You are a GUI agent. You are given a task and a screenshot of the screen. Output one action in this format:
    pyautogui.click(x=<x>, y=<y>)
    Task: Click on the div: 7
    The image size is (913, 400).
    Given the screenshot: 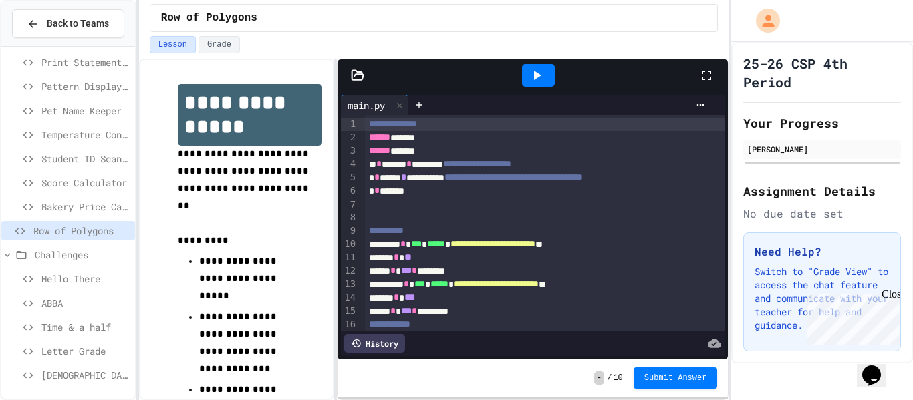 What is the action you would take?
    pyautogui.click(x=349, y=205)
    